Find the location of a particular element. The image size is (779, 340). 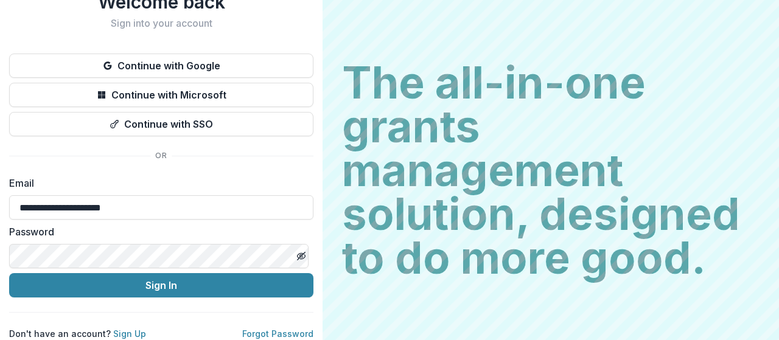

label: Email is located at coordinates (158, 183).